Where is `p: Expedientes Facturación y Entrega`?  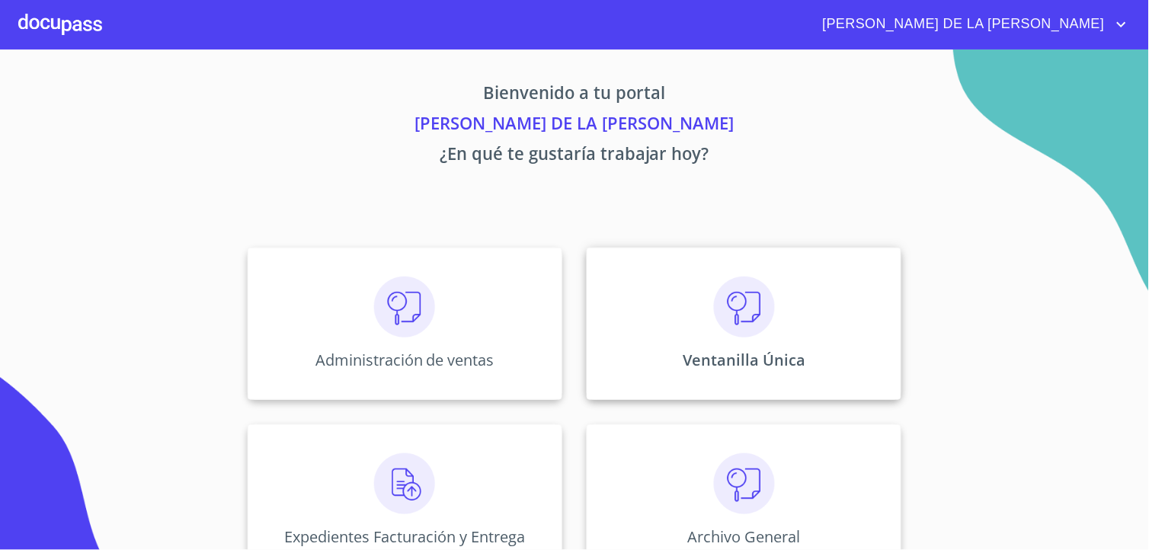 p: Expedientes Facturación y Entrega is located at coordinates (404, 536).